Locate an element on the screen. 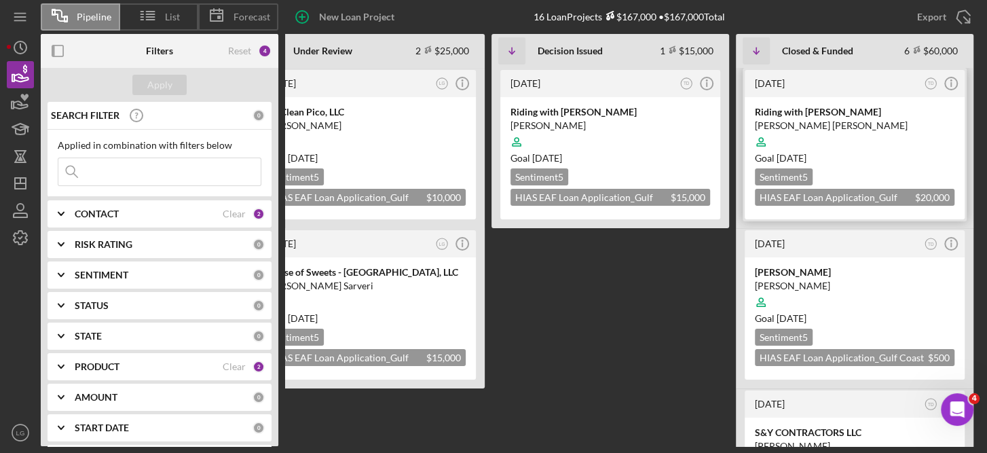  b: Decision Issued is located at coordinates (570, 51).